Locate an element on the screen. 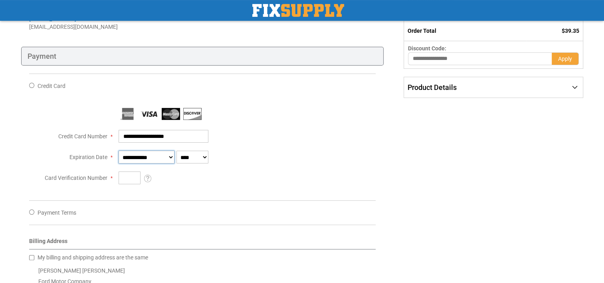  div: Payment is located at coordinates (202, 56).